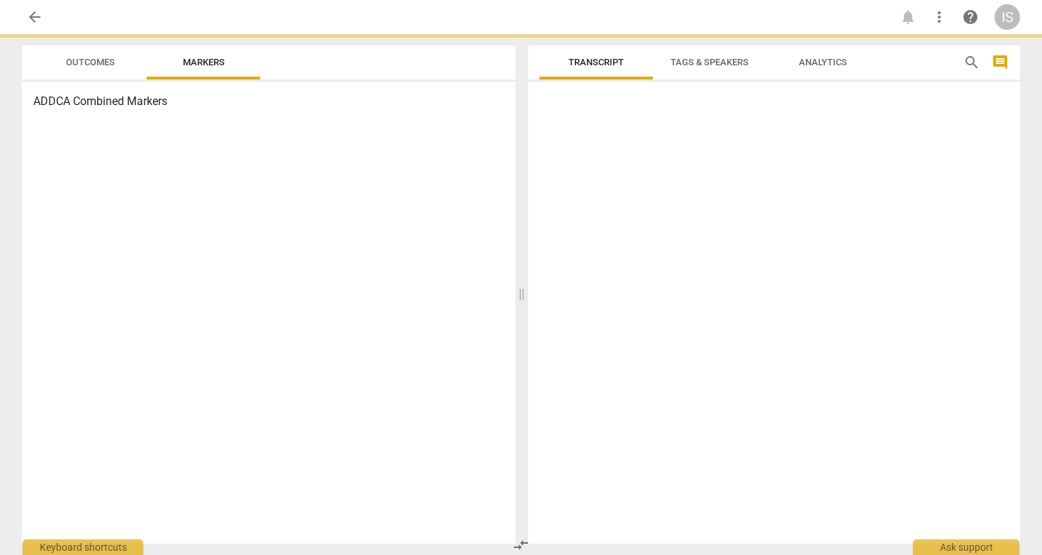 The height and width of the screenshot is (555, 1042). What do you see at coordinates (971, 17) in the screenshot?
I see `a: Help` at bounding box center [971, 17].